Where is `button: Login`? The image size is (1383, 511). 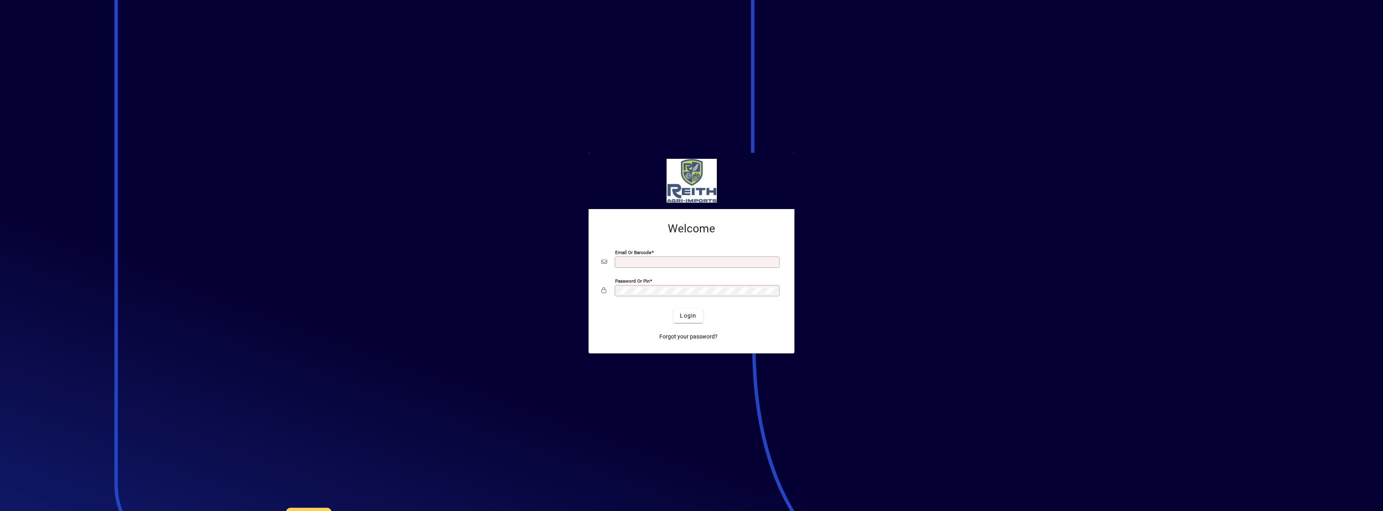 button: Login is located at coordinates (688, 316).